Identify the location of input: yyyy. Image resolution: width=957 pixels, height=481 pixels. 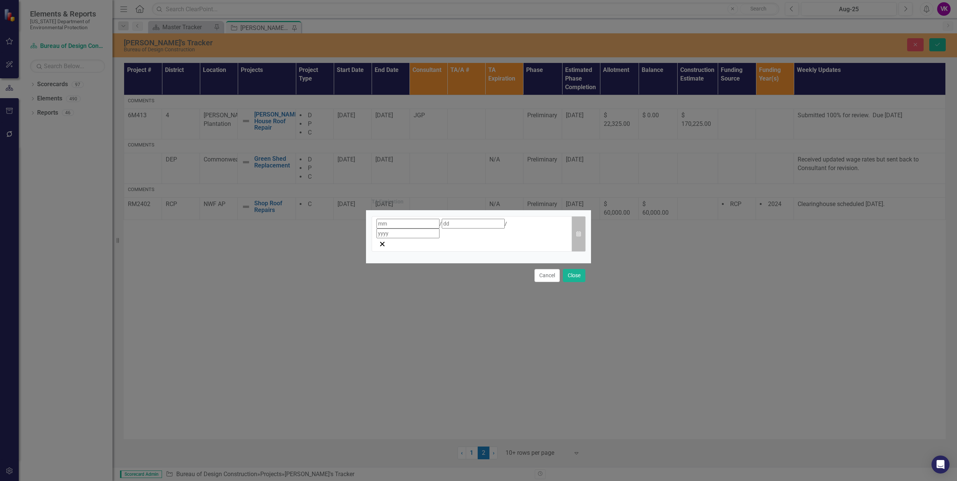
(408, 234).